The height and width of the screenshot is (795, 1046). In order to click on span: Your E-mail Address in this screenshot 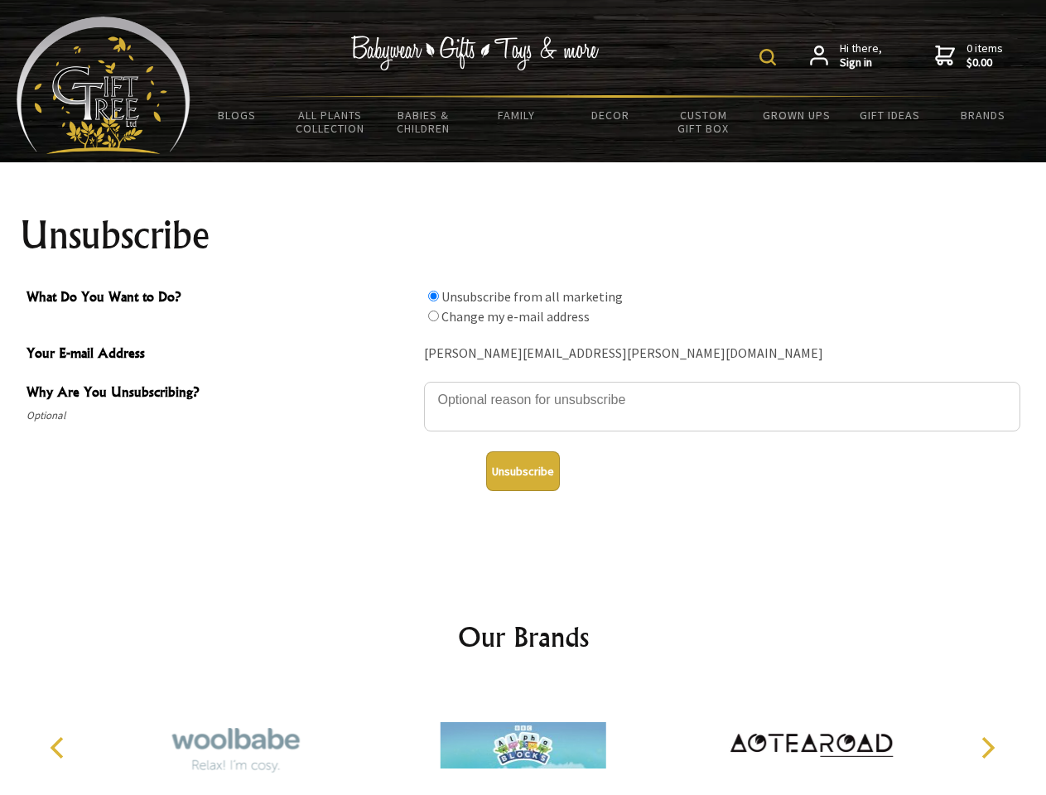, I will do `click(221, 354)`.